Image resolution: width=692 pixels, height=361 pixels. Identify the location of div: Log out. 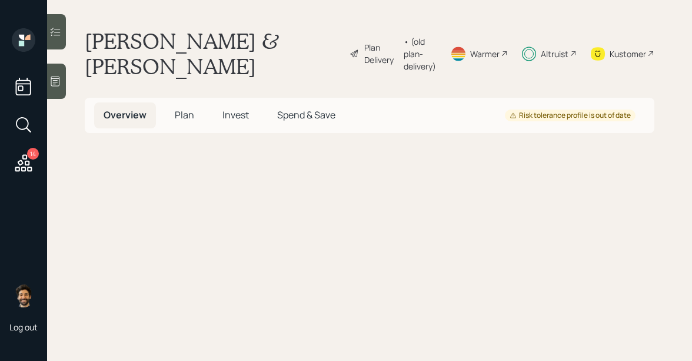
(24, 327).